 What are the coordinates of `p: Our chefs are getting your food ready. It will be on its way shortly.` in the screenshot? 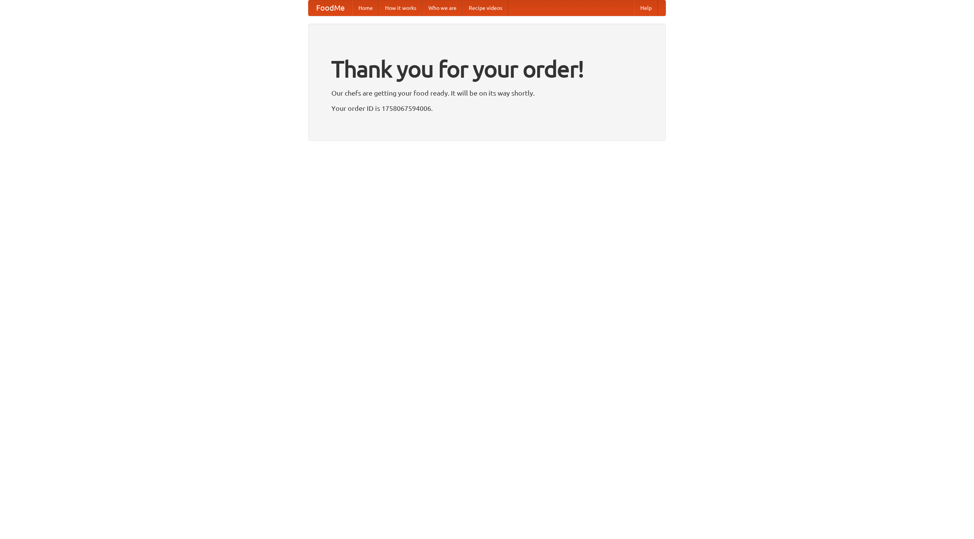 It's located at (487, 93).